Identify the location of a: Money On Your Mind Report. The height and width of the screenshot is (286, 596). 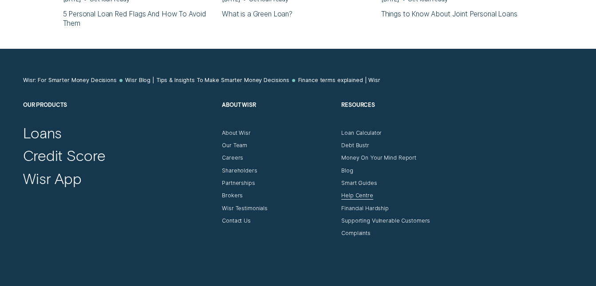
(379, 158).